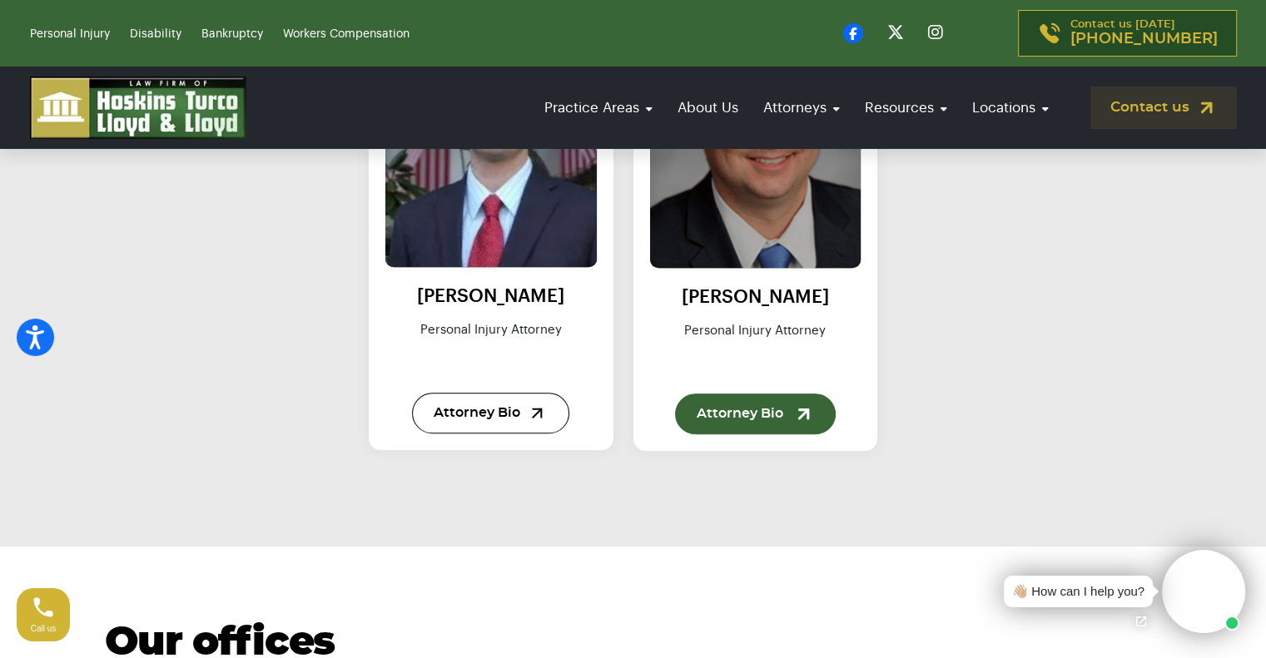 The image size is (1266, 658). Describe the element at coordinates (43, 628) in the screenshot. I see `span: Call us` at that location.